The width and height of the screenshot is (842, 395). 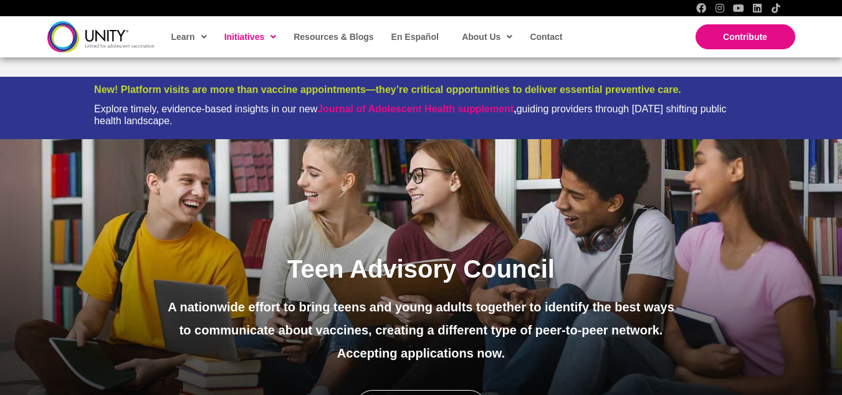 What do you see at coordinates (776, 8) in the screenshot?
I see `a: TikTok` at bounding box center [776, 8].